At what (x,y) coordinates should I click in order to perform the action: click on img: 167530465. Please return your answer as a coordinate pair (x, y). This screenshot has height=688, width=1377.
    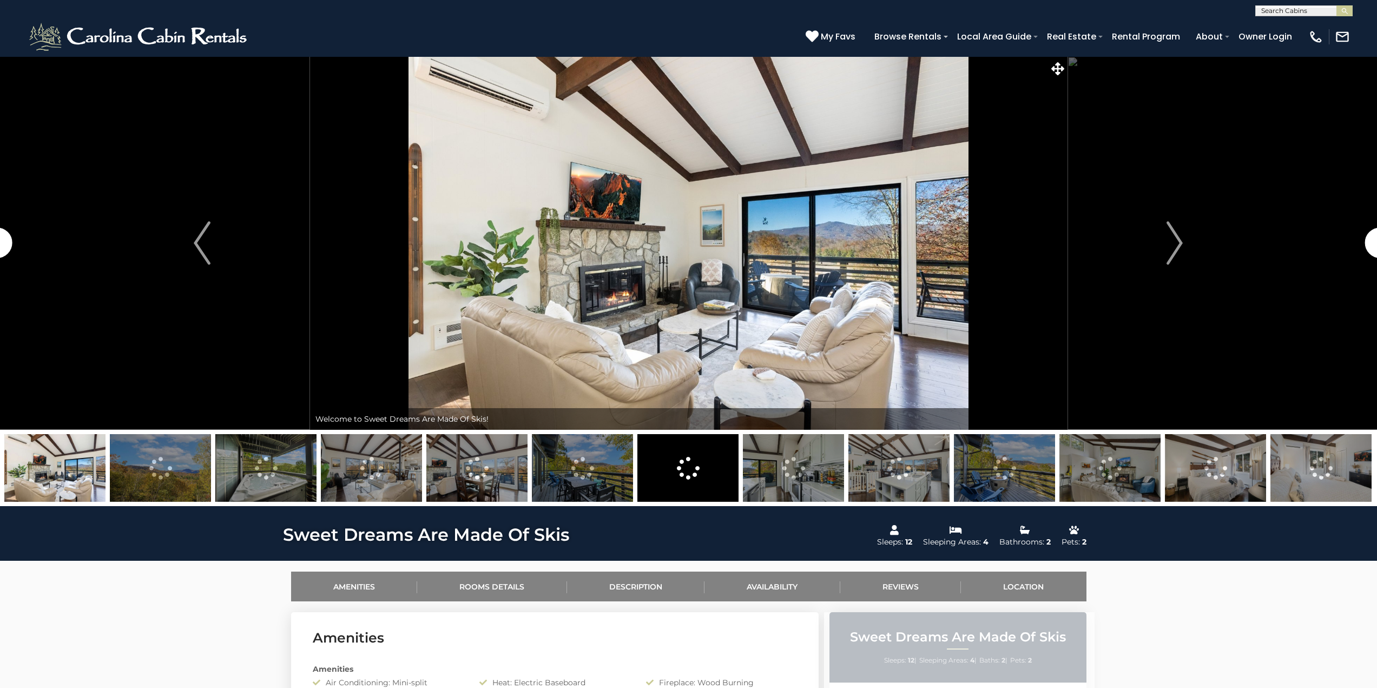
    Looking at the image, I should click on (898, 467).